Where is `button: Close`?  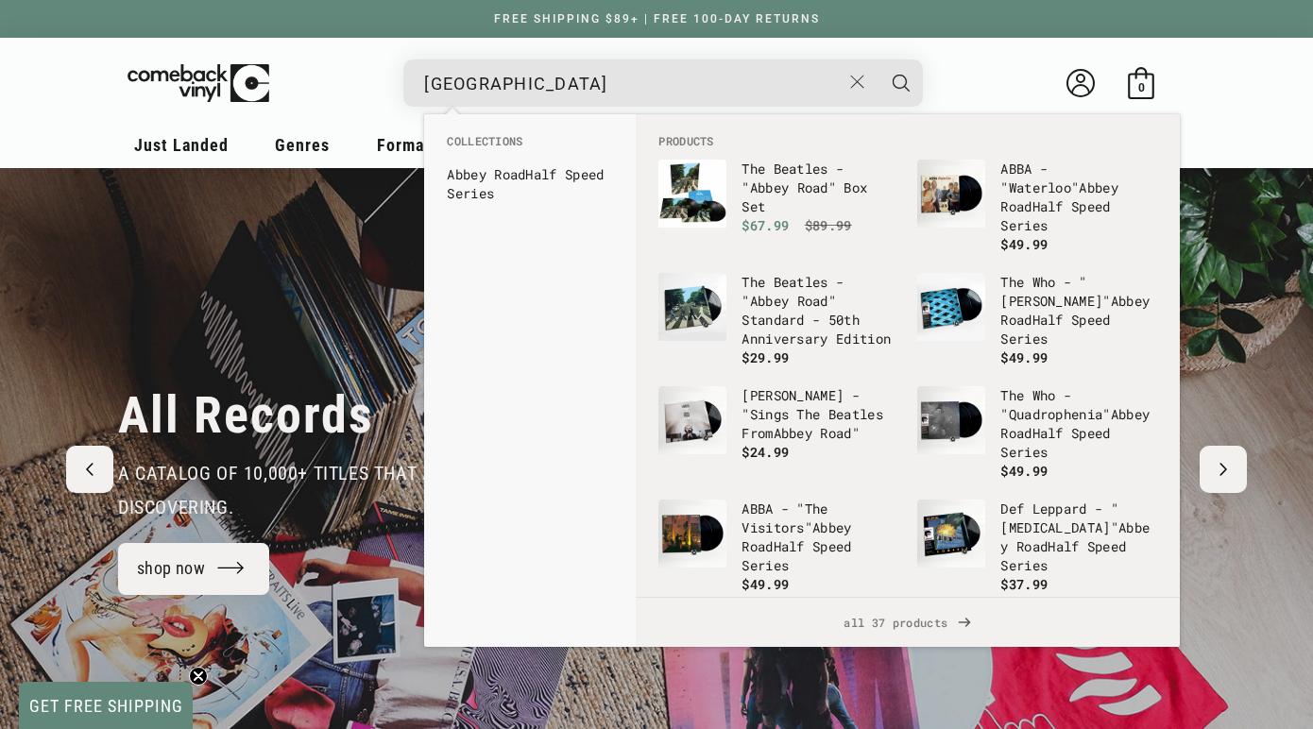
button: Close is located at coordinates (858, 82).